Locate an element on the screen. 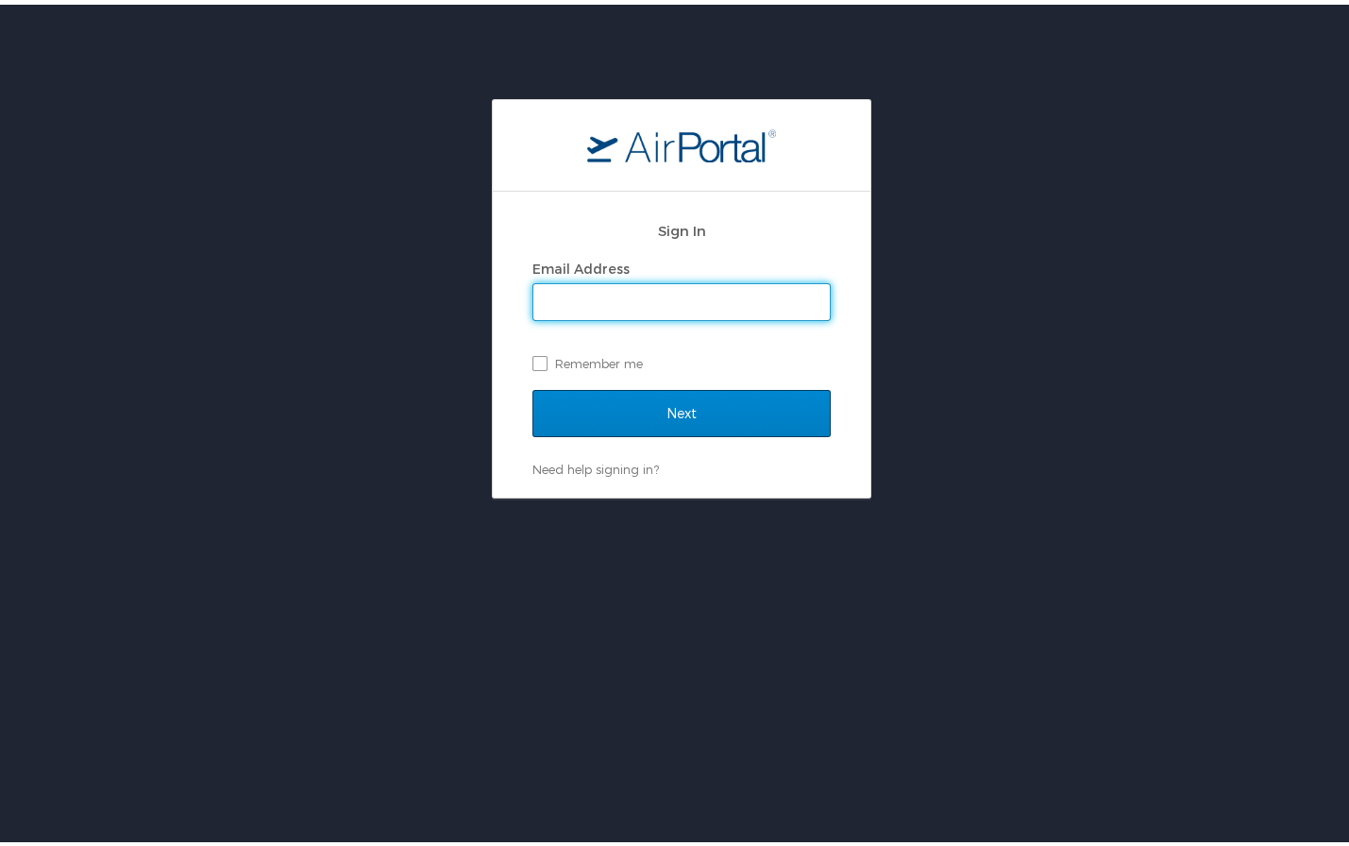 The image size is (1349, 846). label: Email Address is located at coordinates (581, 263).